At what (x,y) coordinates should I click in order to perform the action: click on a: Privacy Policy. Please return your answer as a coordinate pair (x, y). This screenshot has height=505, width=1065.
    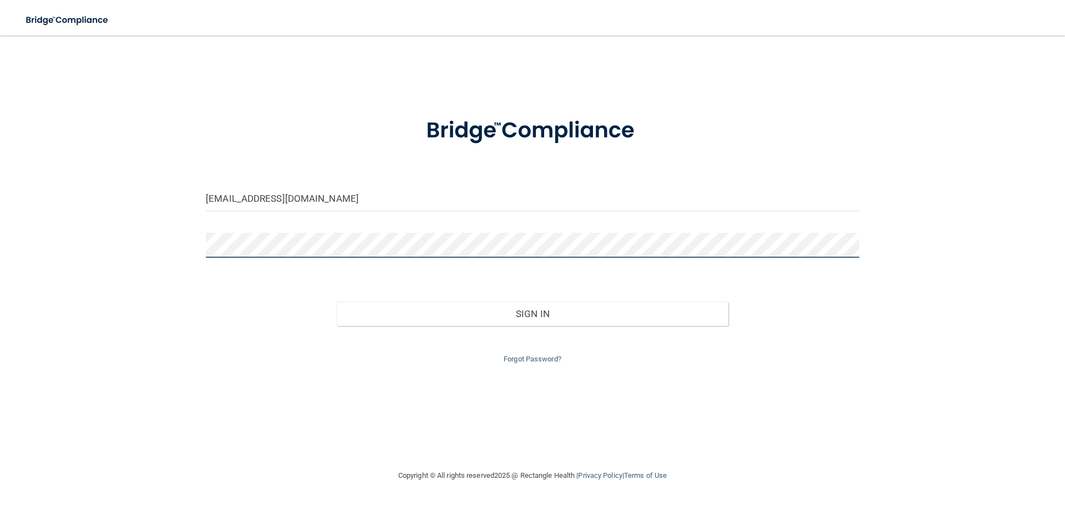
    Looking at the image, I should click on (600, 475).